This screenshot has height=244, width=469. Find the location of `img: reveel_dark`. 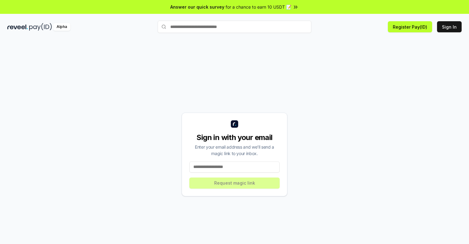

img: reveel_dark is located at coordinates (18, 27).